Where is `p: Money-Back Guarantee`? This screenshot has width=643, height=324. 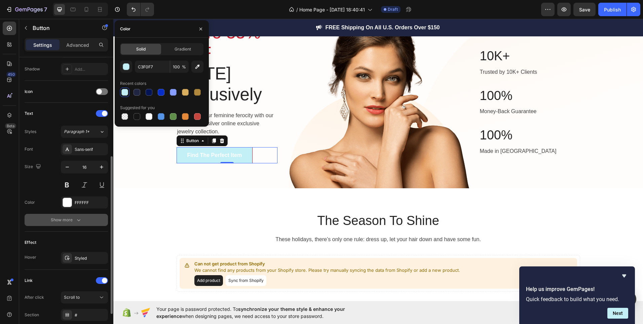 p: Money-Back Guarantee is located at coordinates (416, 92).